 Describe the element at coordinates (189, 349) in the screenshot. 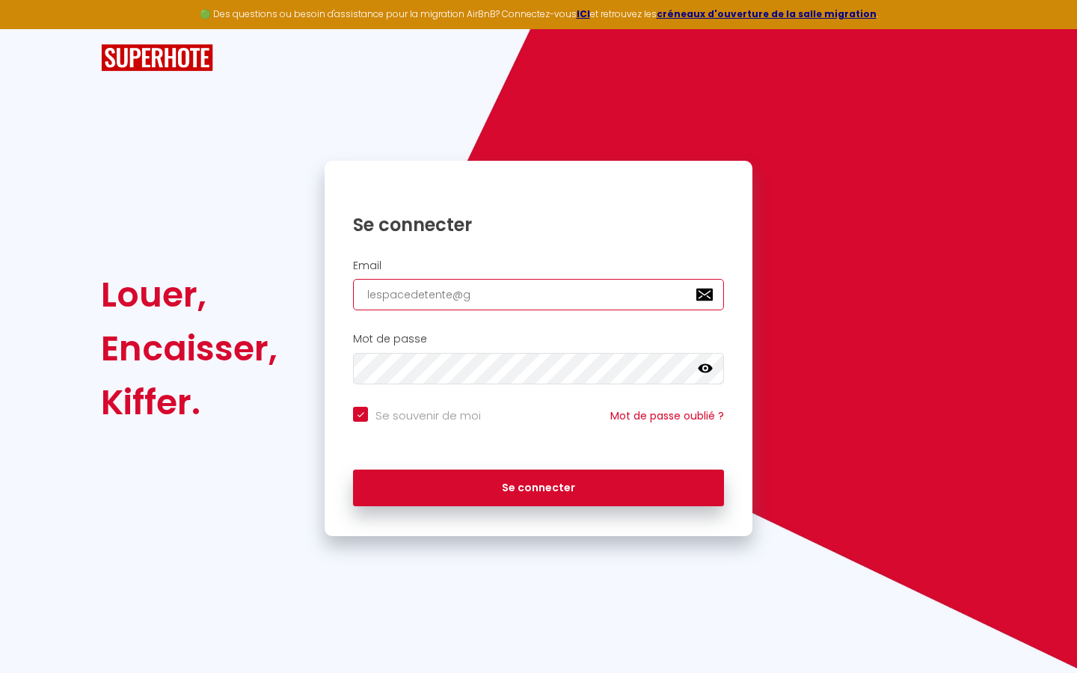

I see `div: Encaisser,` at that location.